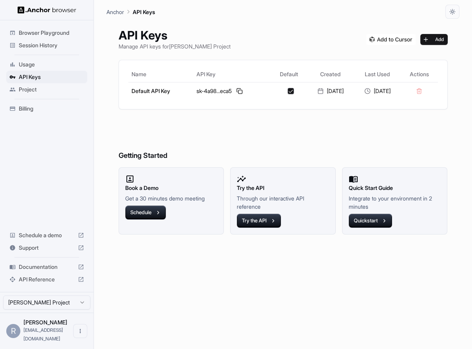 This screenshot has height=349, width=472. Describe the element at coordinates (45, 322) in the screenshot. I see `span: Robert Farlow` at that location.